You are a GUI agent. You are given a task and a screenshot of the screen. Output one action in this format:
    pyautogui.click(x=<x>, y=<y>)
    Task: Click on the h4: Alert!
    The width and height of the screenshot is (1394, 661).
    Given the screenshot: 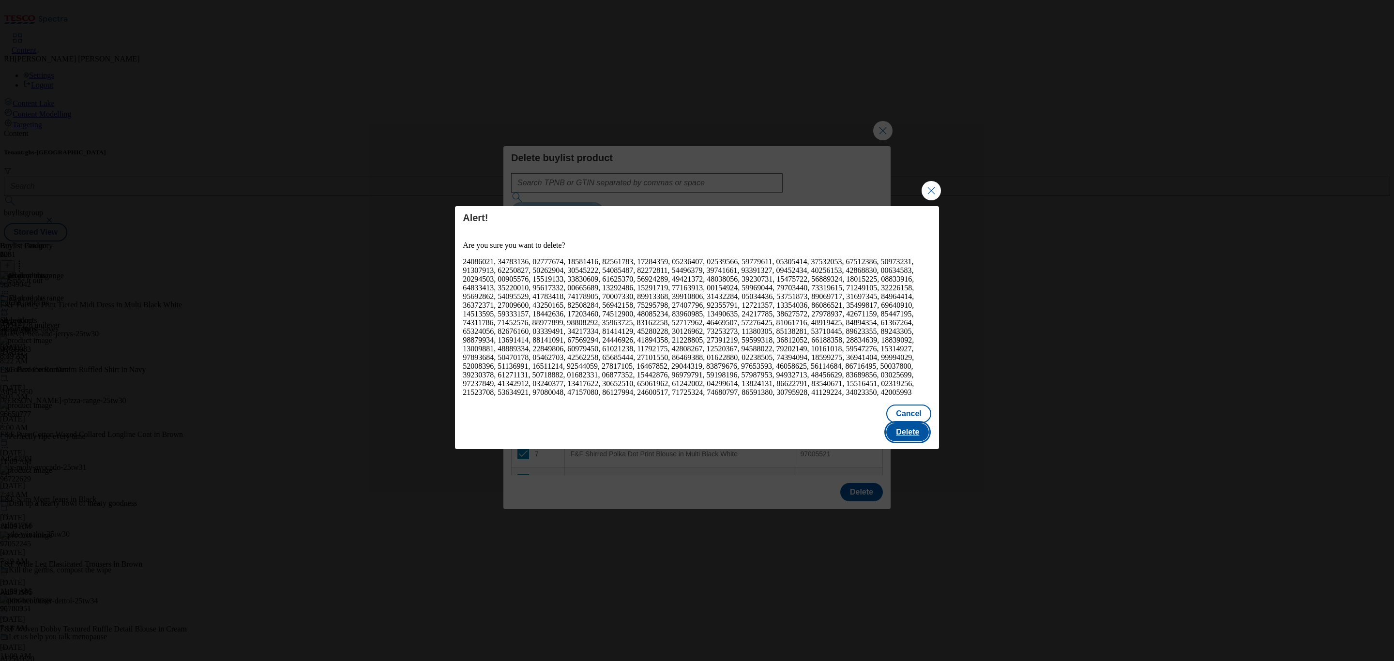 What is the action you would take?
    pyautogui.click(x=697, y=218)
    